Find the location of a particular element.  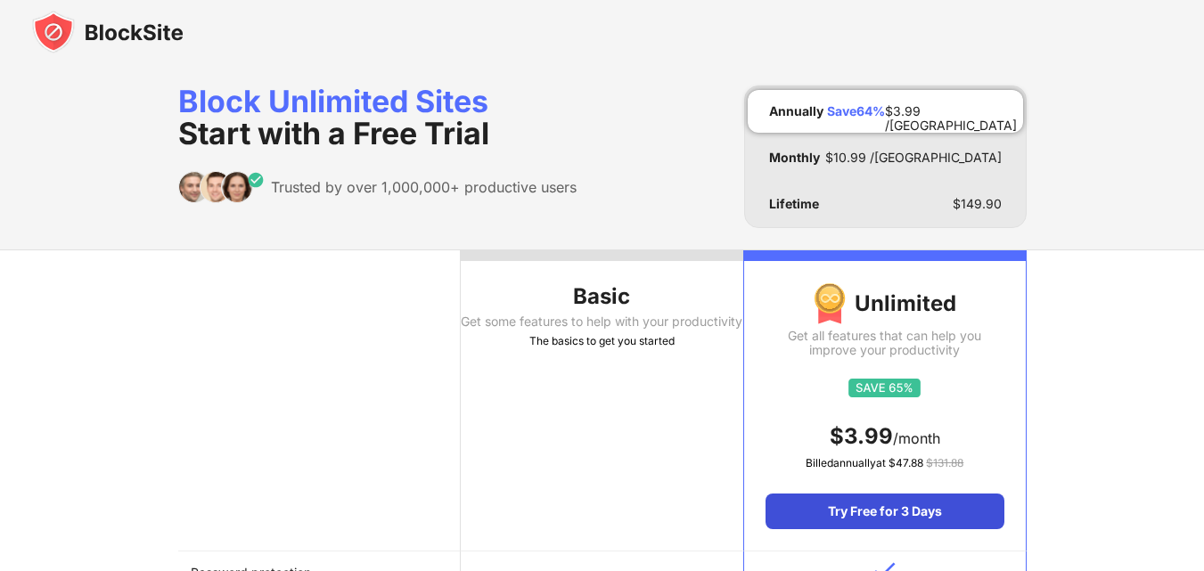

div: $ 149.90 is located at coordinates (977, 204).